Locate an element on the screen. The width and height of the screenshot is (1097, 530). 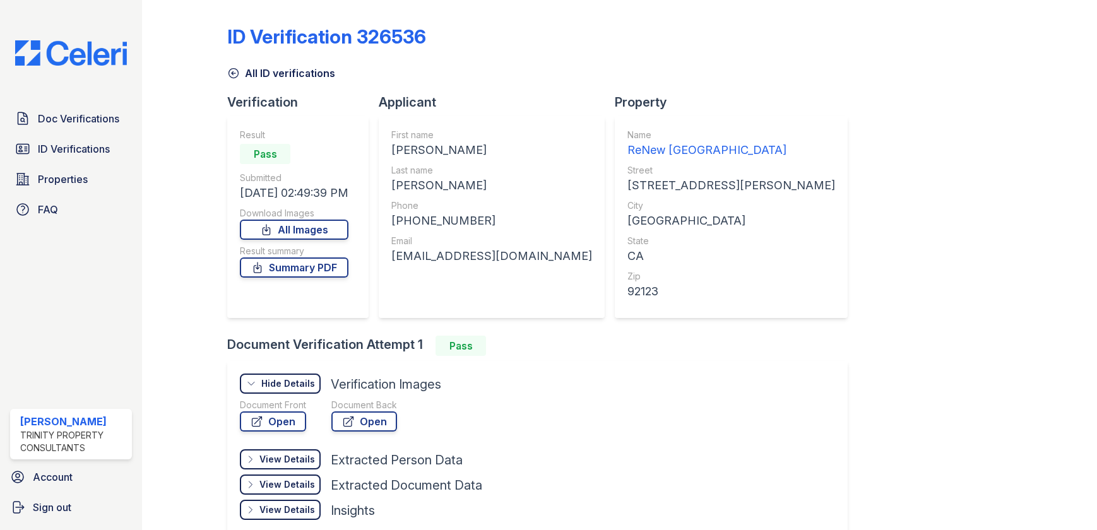
div: Document Front is located at coordinates (273, 405).